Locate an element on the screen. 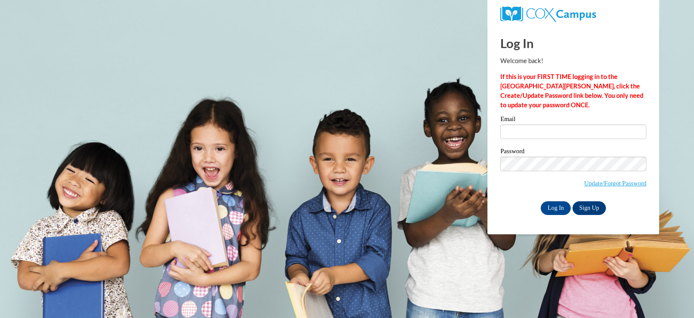  a: Sign Up is located at coordinates (589, 208).